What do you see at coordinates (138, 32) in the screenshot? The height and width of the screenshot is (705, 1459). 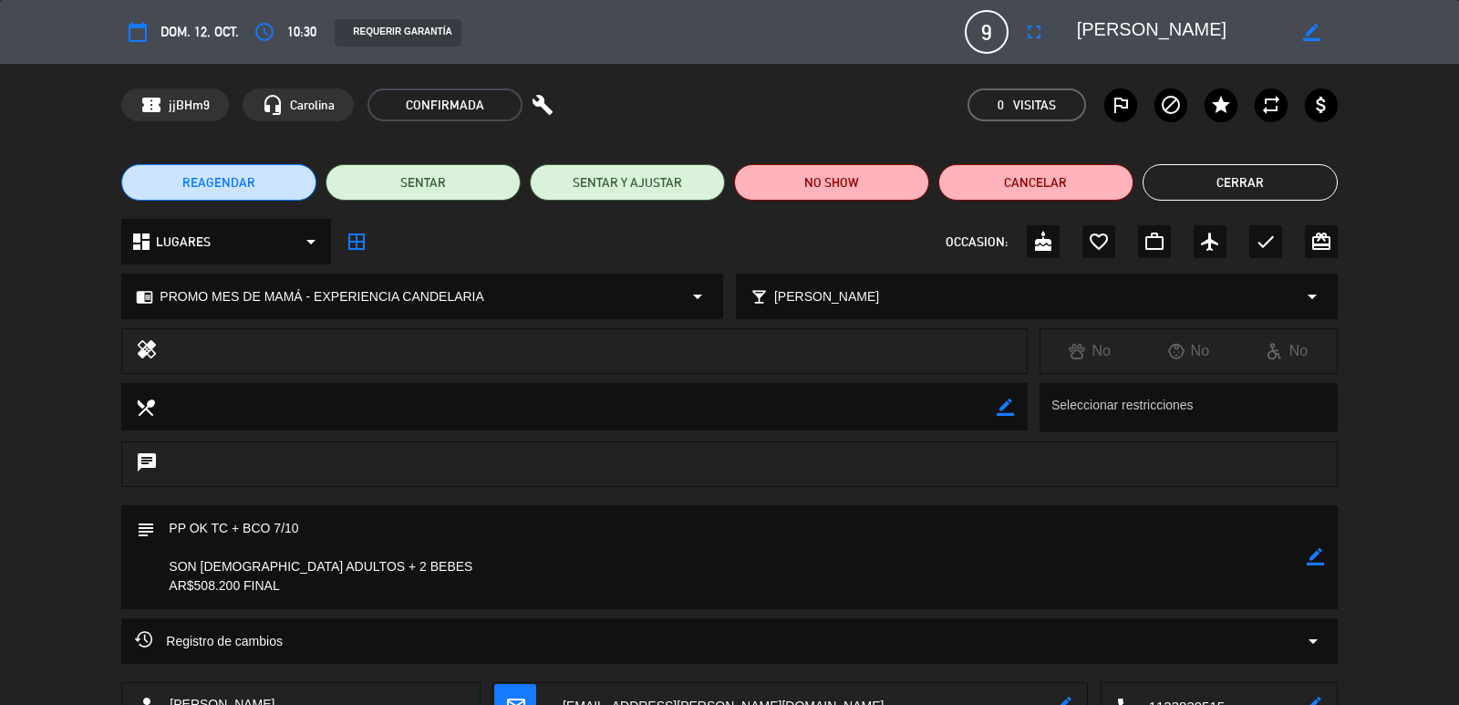 I see `i: calendar_today` at bounding box center [138, 32].